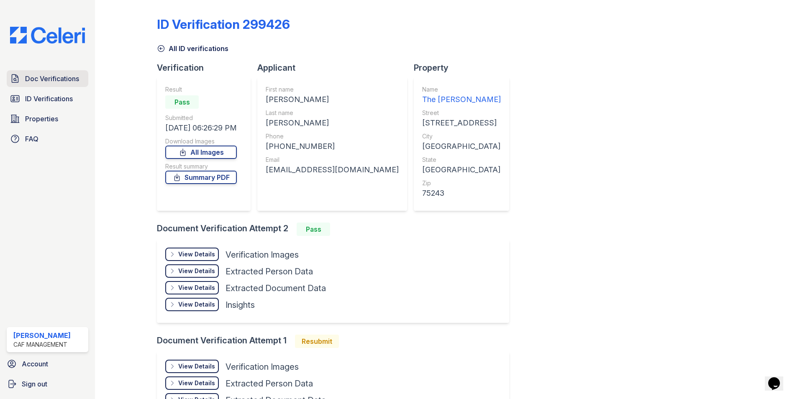 This screenshot has height=399, width=800. I want to click on div: Street, so click(461, 113).